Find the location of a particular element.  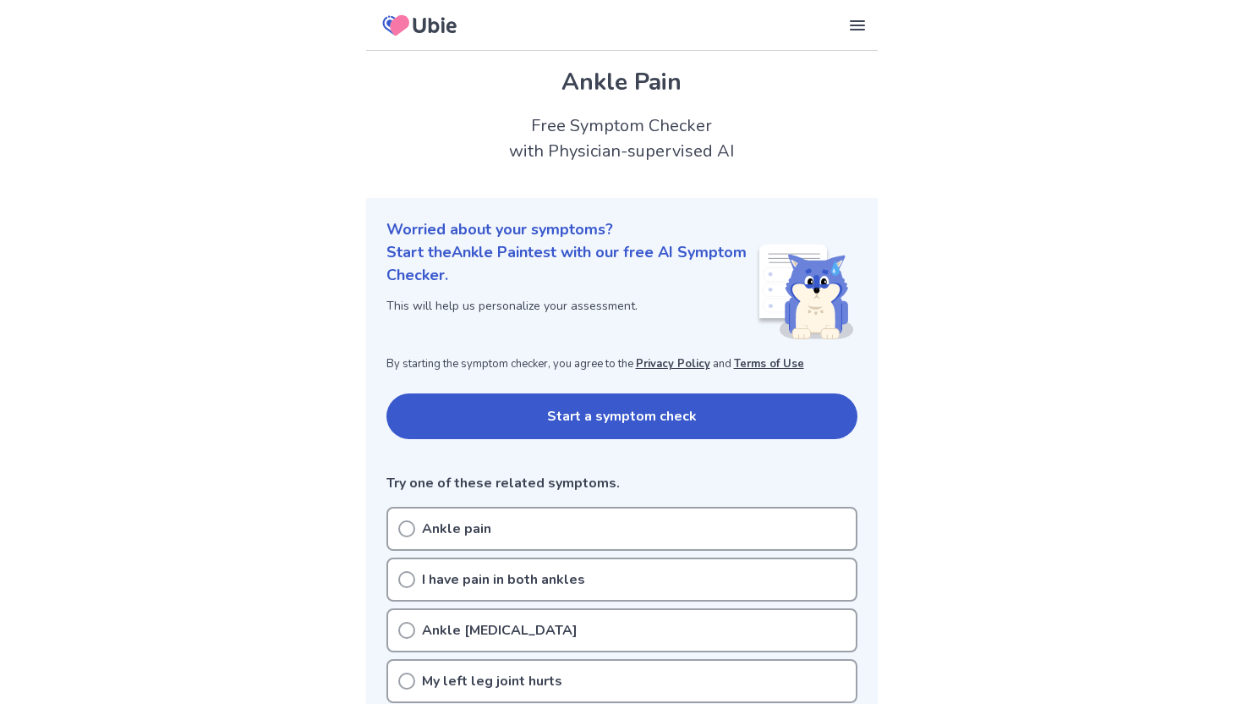

p: By starting the symptom checker, you agree to the and is located at coordinates (622, 365).